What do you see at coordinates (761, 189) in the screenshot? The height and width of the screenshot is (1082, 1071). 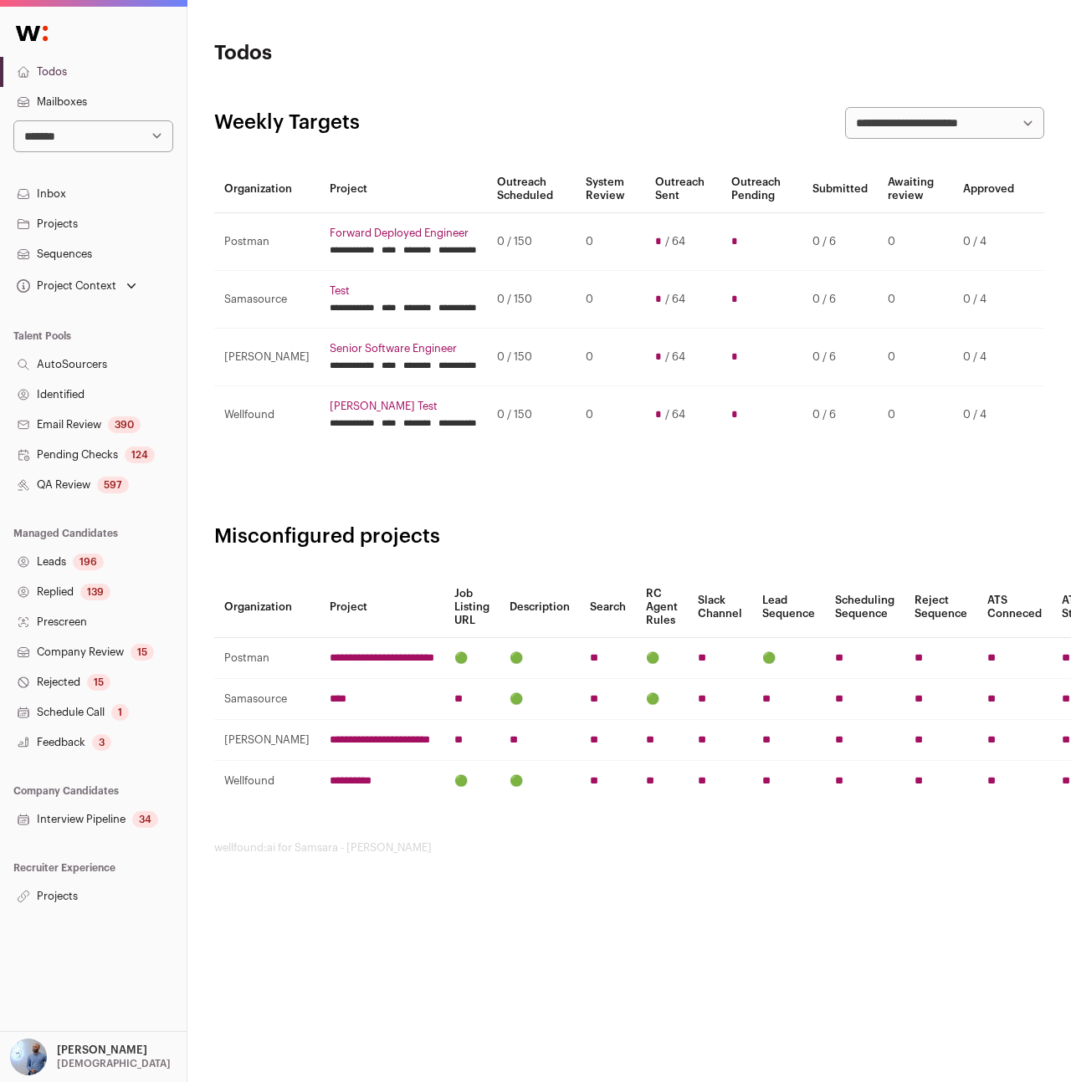 I see `th: Outreach Pending` at bounding box center [761, 189].